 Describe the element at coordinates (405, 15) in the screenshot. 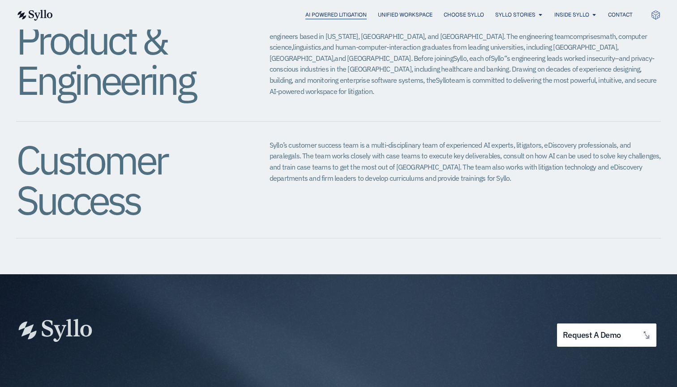

I see `a: Unified Workspace` at that location.